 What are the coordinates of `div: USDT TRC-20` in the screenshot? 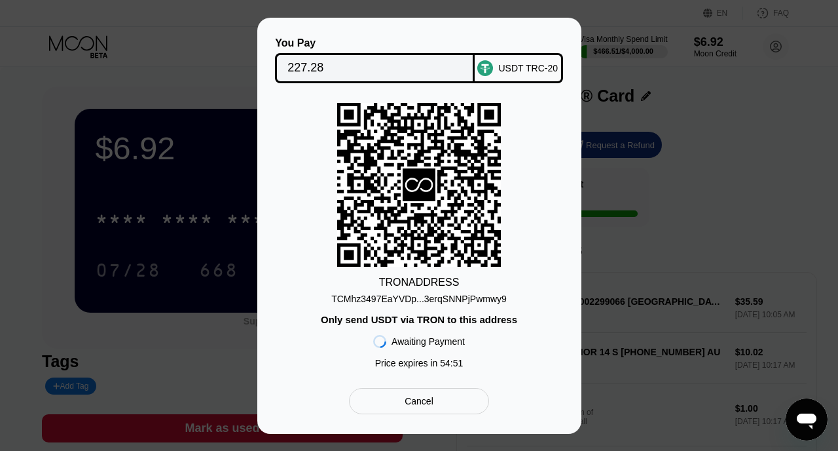 It's located at (528, 68).